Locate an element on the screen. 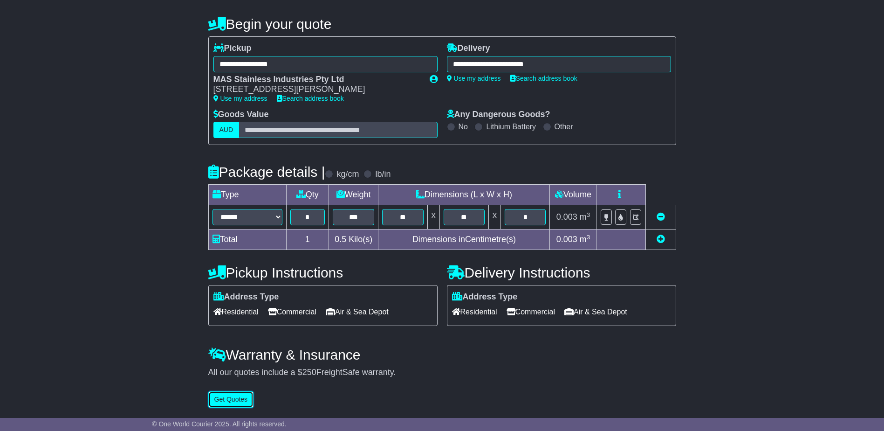 The width and height of the screenshot is (884, 431). div: All our quotes include a $ FreightSafe warranty. is located at coordinates (442, 372).